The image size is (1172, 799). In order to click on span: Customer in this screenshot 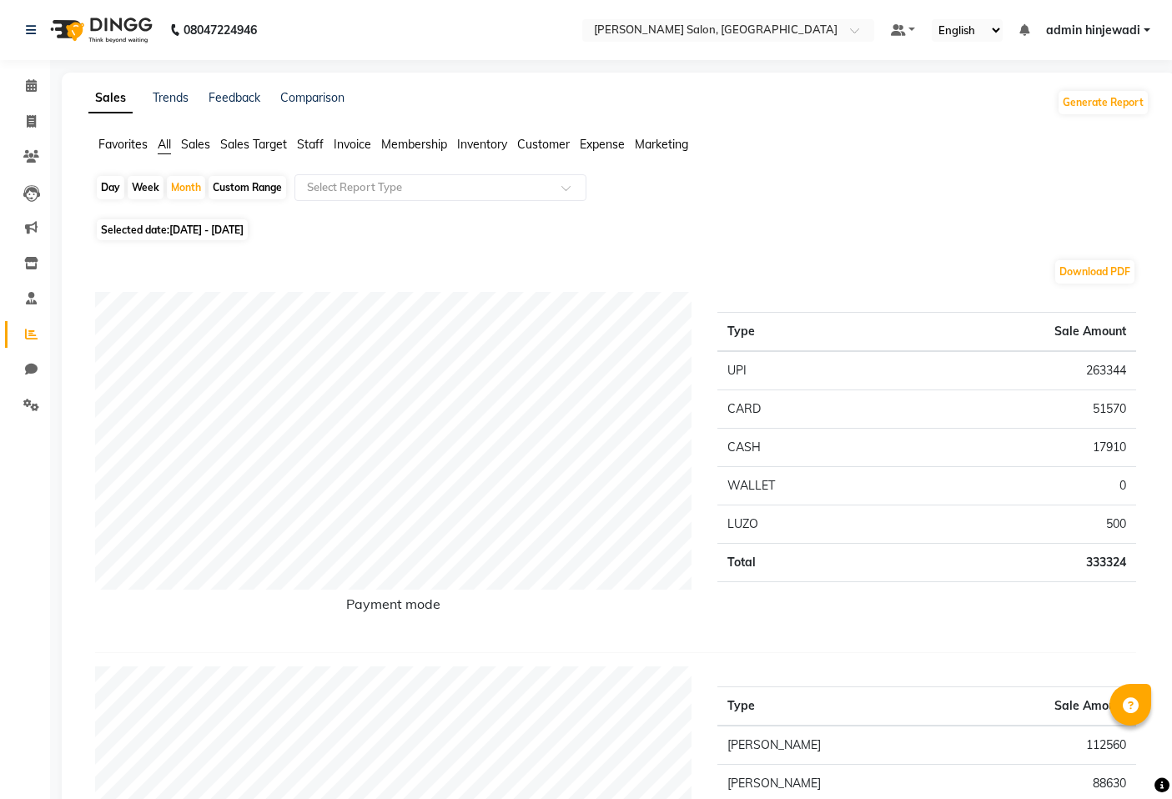, I will do `click(543, 144)`.